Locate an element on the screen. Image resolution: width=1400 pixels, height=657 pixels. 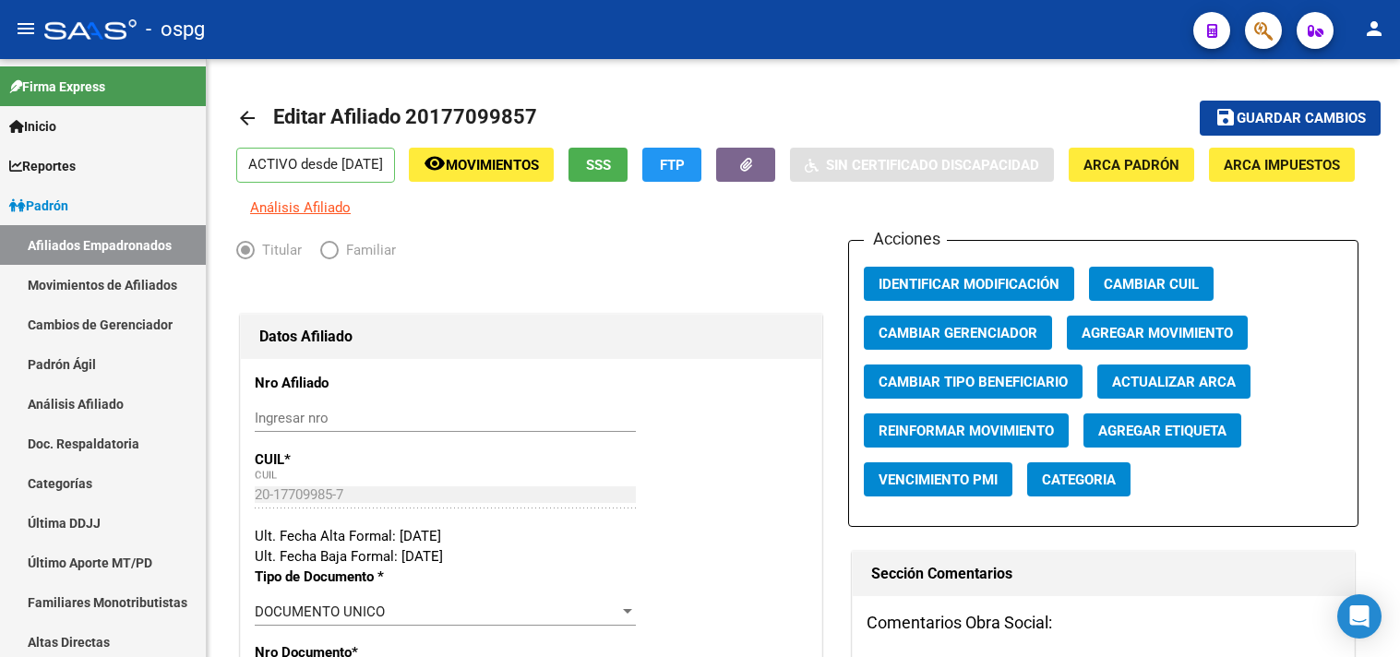
span: Reinformar Movimiento is located at coordinates (966, 431).